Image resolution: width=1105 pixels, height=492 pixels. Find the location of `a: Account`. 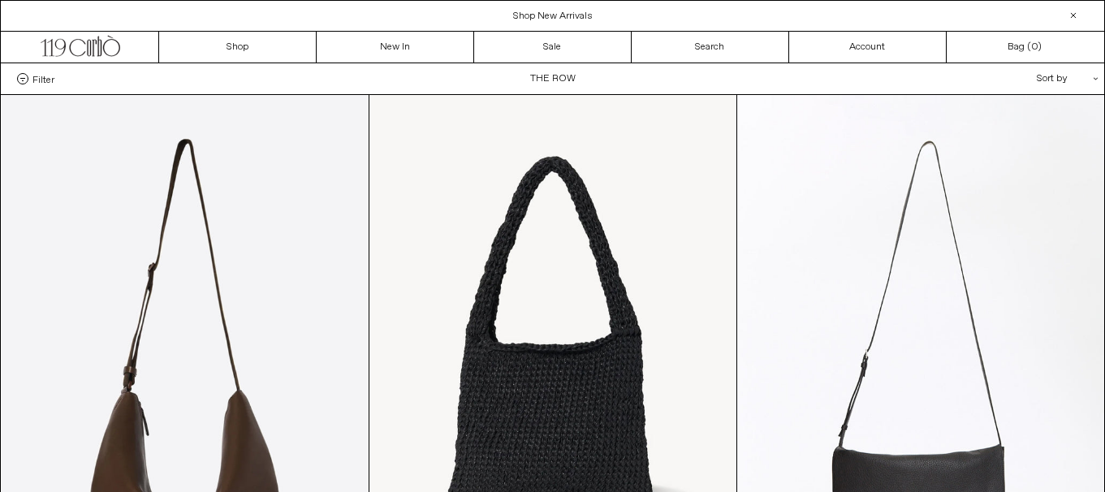

a: Account is located at coordinates (868, 47).